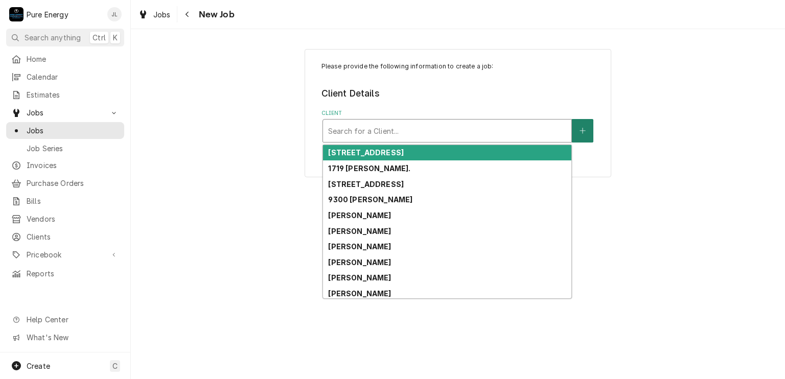 The height and width of the screenshot is (379, 785). What do you see at coordinates (65, 236) in the screenshot?
I see `a: Clients` at bounding box center [65, 236].